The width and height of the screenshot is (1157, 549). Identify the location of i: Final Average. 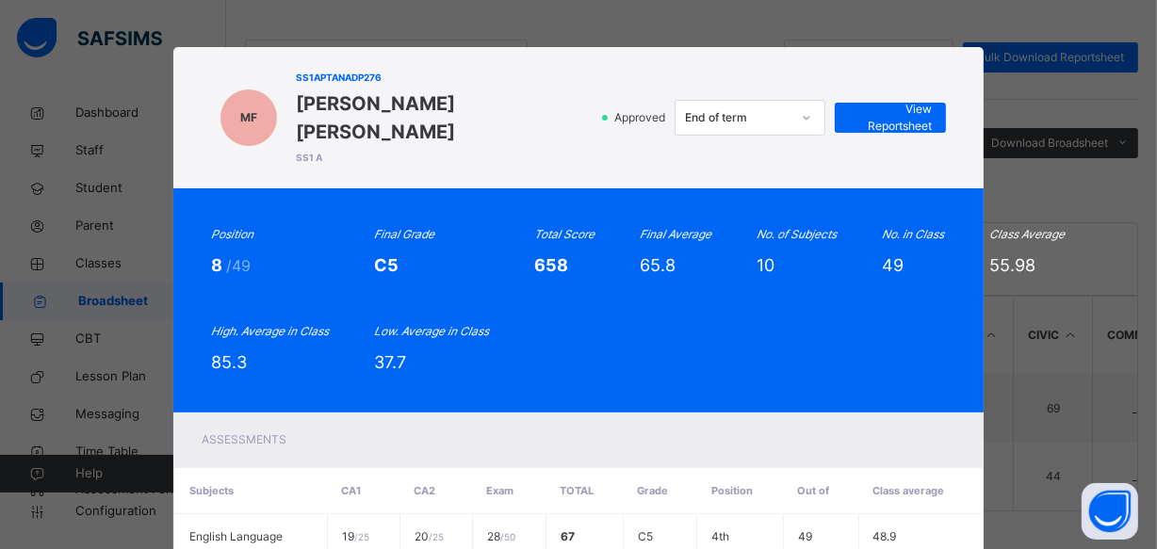
(675, 234).